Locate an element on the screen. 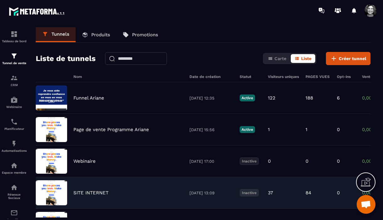  a: social-networksocial-networkRéseaux Sociaux is located at coordinates (14, 192).